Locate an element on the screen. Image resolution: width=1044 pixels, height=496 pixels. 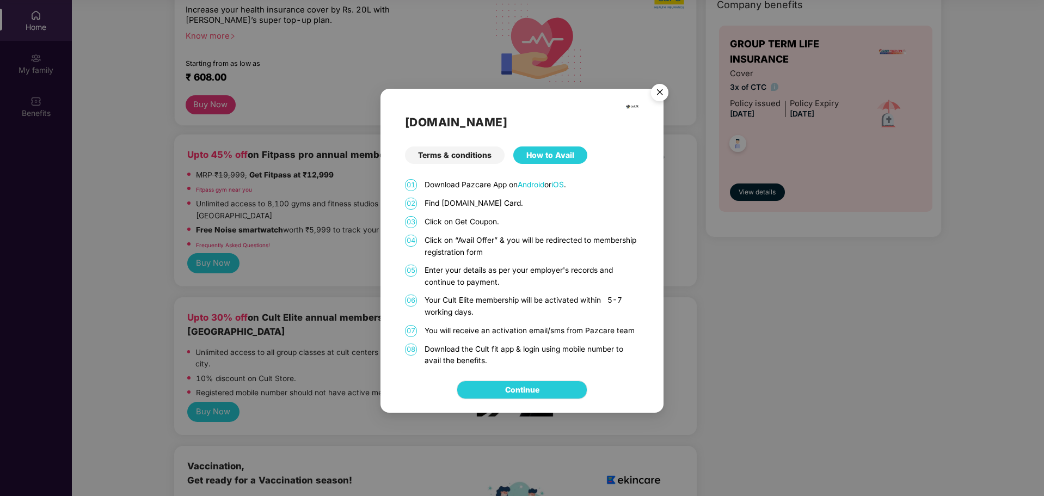
img: svg+xml;base64,PHN2ZyB4bWxucz0iaHR0cDovL3d3dy53My5vcmcvMjAwMC9zdmciIHdpZHRoPSI1NiIgaGVpZ2h0PSI1Ni... is located at coordinates (660, 94).